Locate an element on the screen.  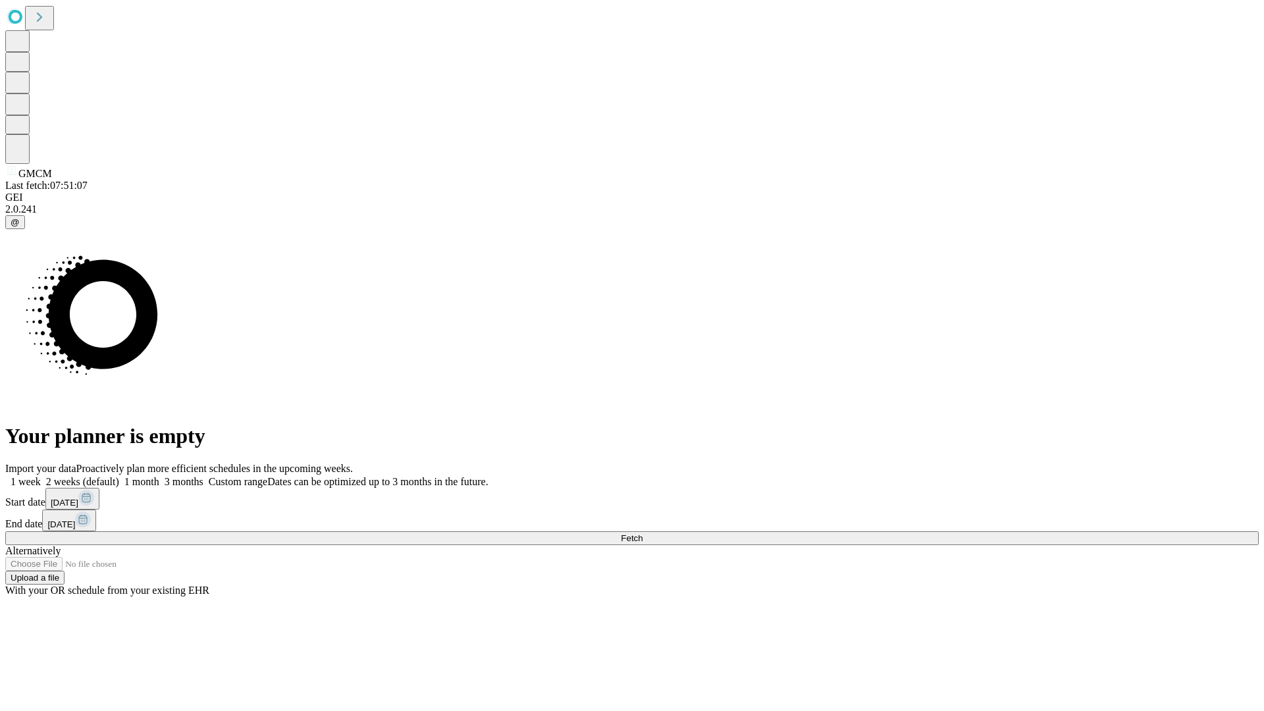
span: Dates can be optimized up to 3 months in the future. is located at coordinates (377, 481).